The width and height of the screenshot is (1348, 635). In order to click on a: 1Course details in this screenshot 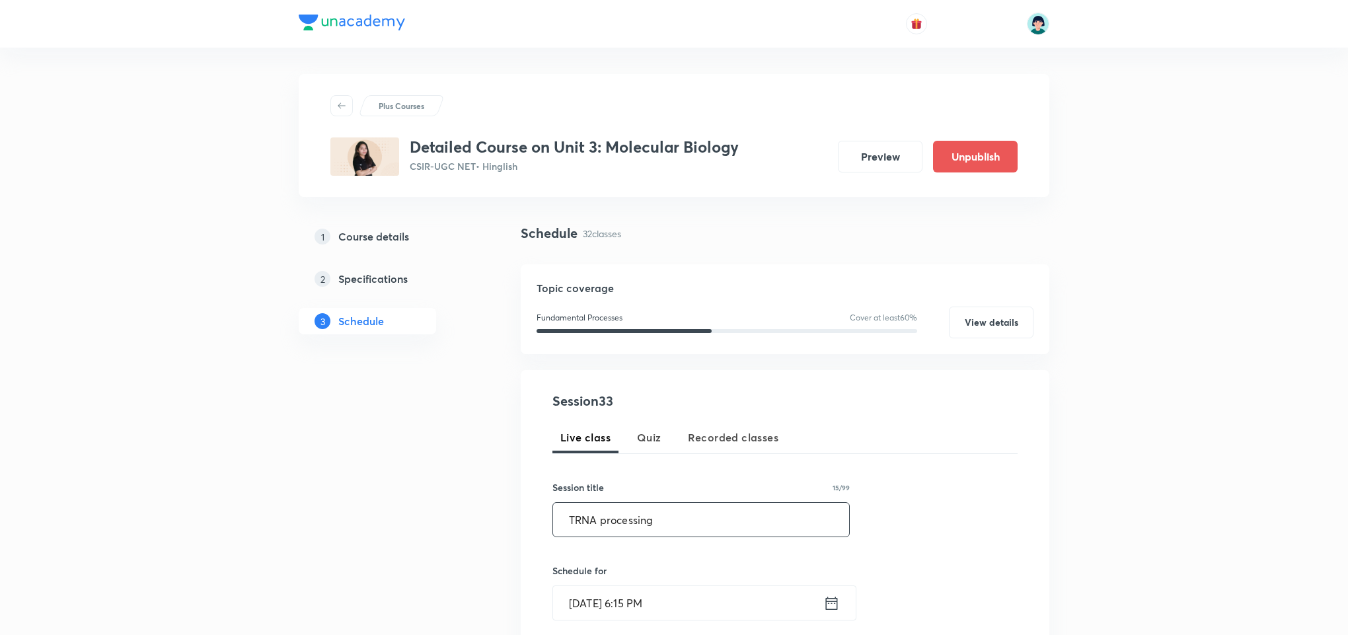, I will do `click(389, 237)`.